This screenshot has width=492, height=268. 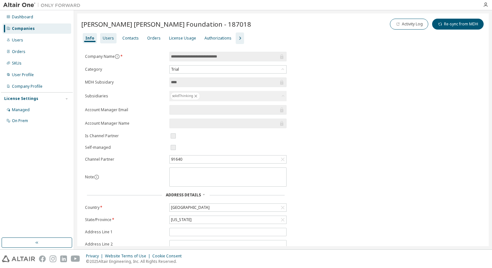 What do you see at coordinates (125, 136) in the screenshot?
I see `label: Is Channel Partner` at bounding box center [125, 136].